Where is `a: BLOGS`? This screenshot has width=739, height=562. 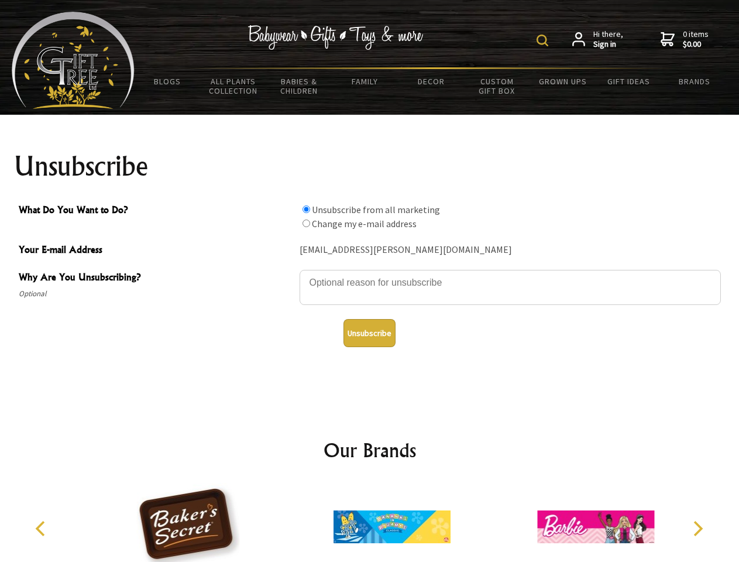
a: BLOGS is located at coordinates (167, 81).